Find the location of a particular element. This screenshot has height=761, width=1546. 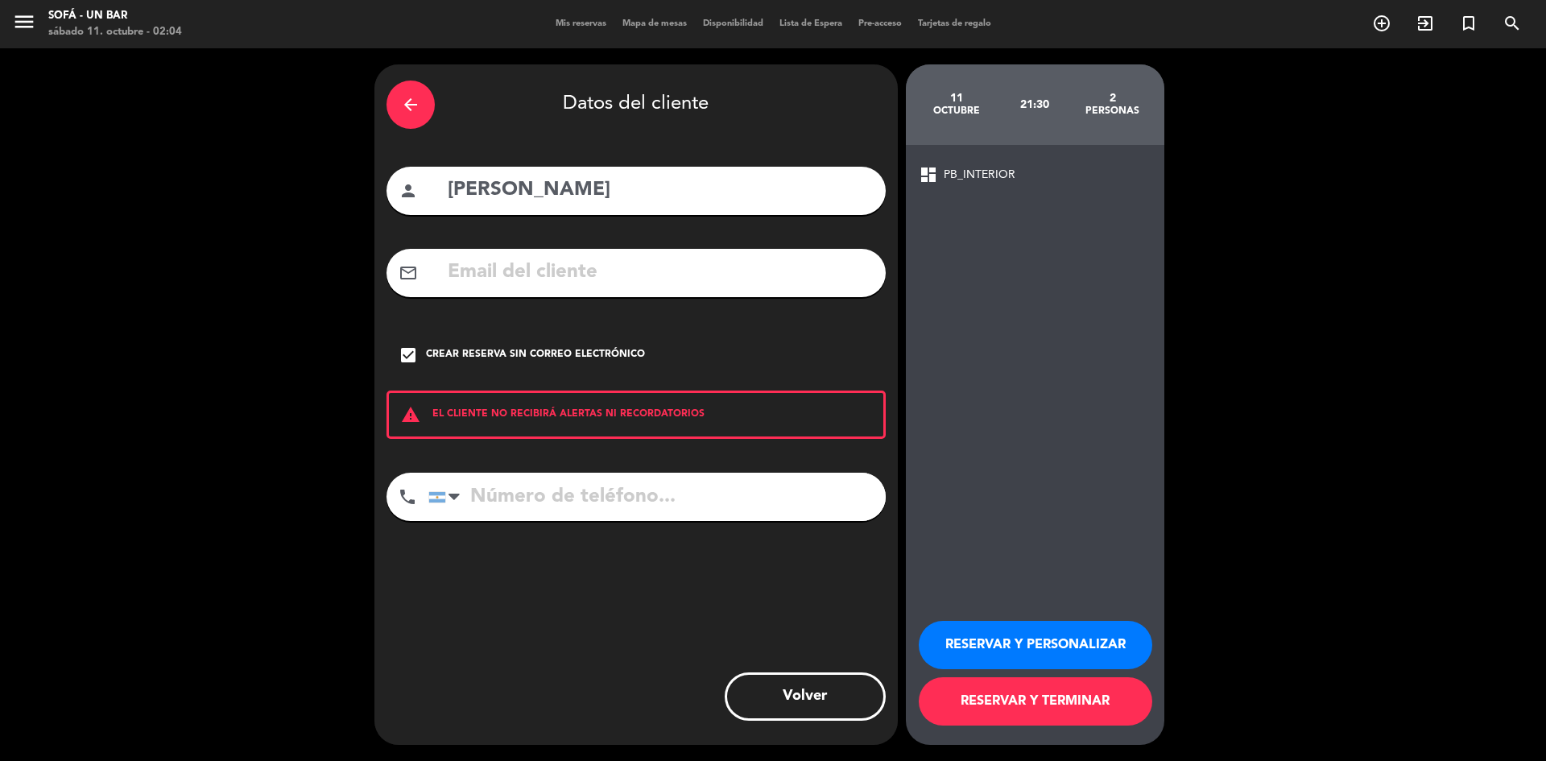

div: octubre is located at coordinates (957, 111).